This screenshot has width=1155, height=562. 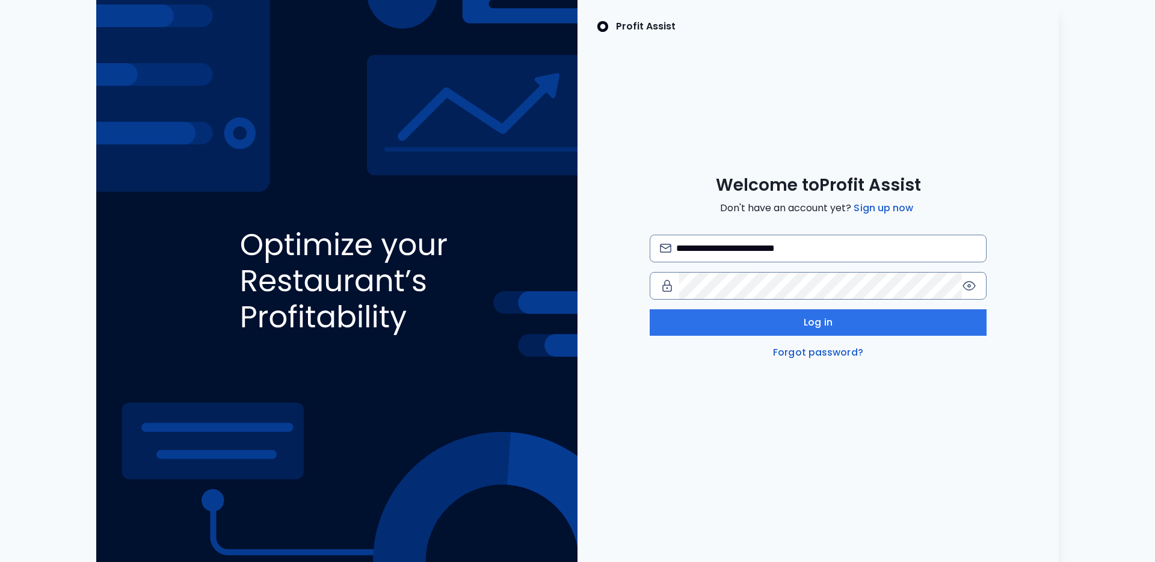 I want to click on span: Log in, so click(x=818, y=323).